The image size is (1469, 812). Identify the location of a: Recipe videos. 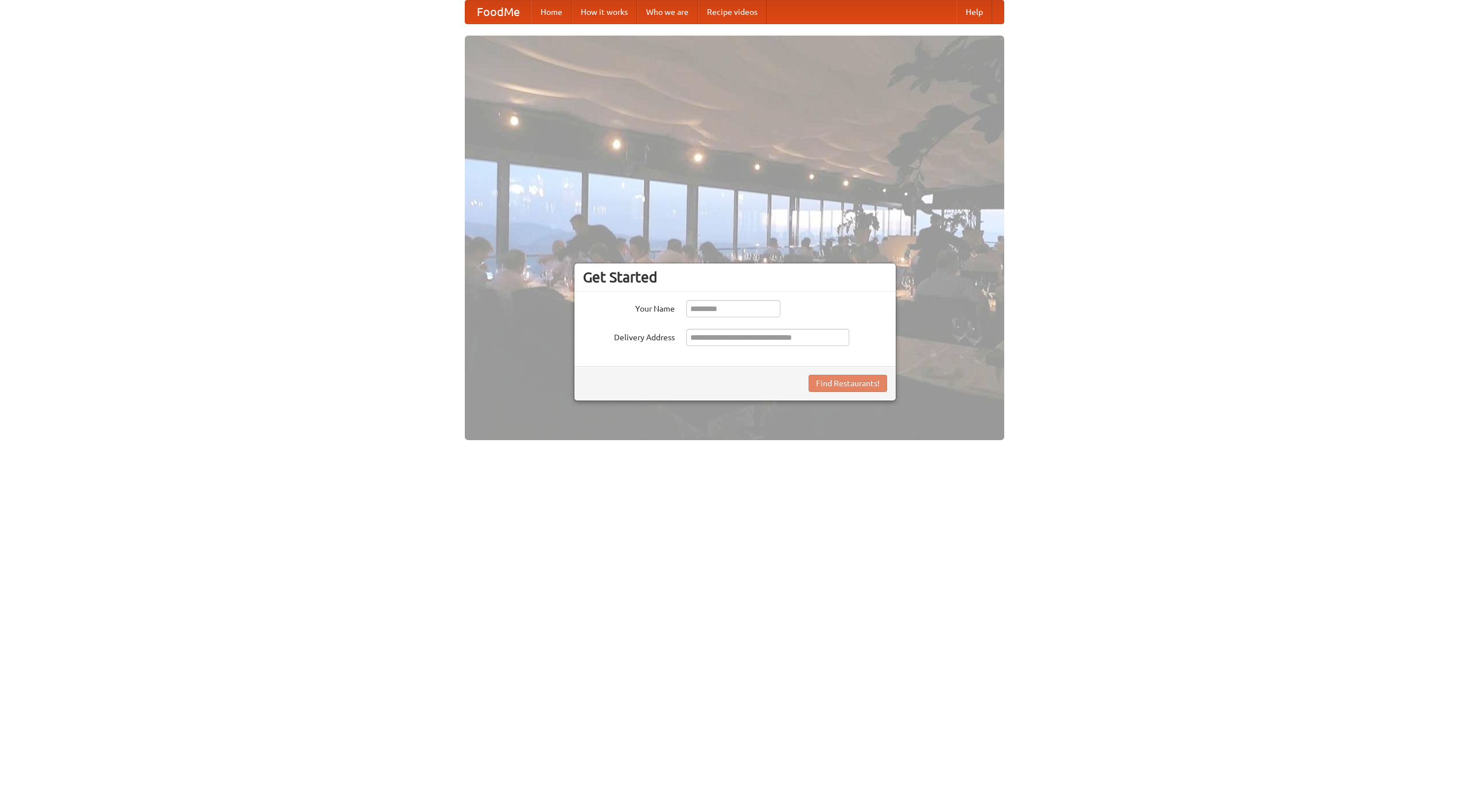
(732, 12).